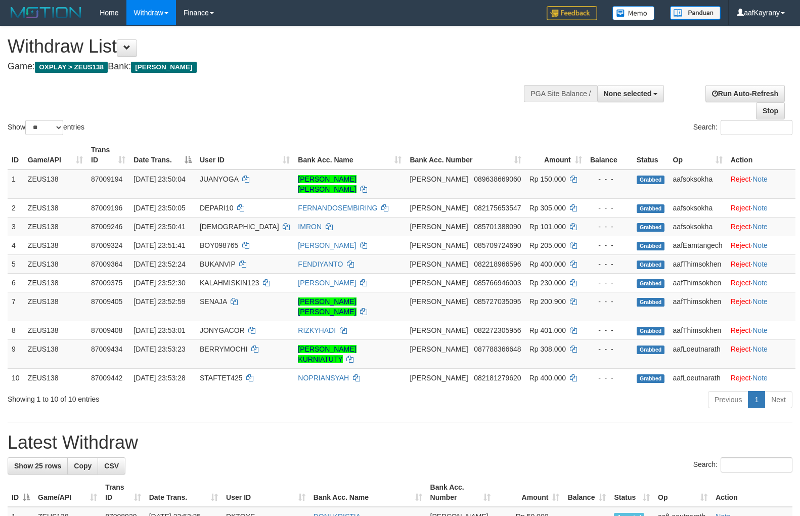 The height and width of the screenshot is (516, 800). Describe the element at coordinates (162, 155) in the screenshot. I see `th: Date Trans.: activate to sort column descending` at that location.